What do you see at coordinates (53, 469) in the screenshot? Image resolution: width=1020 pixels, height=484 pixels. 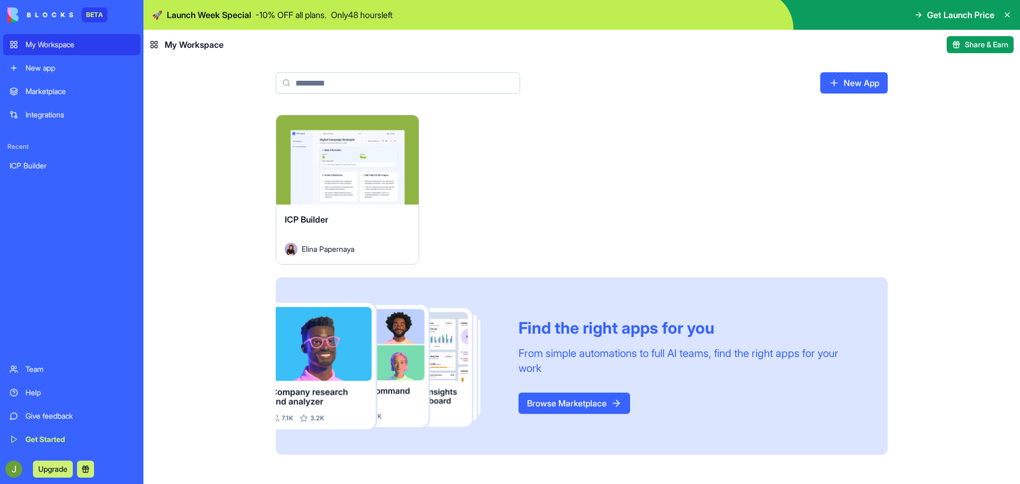 I see `a: Upgrade` at bounding box center [53, 469].